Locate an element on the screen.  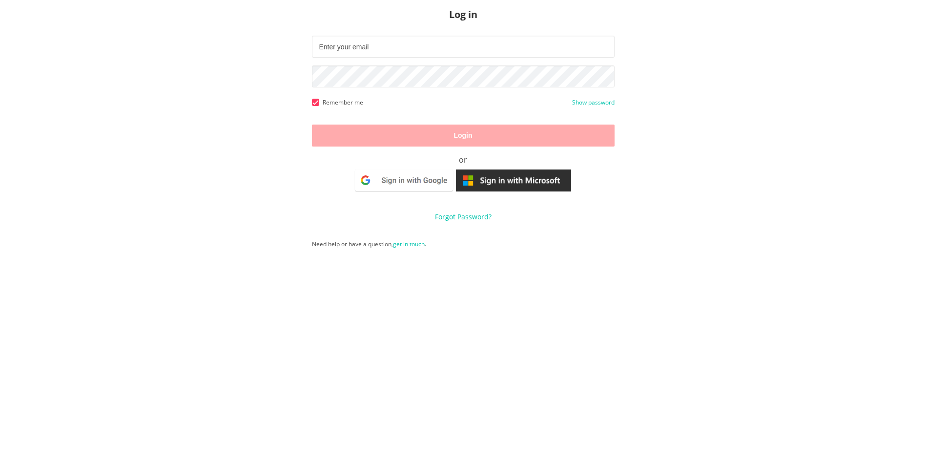
span: Show password is located at coordinates (593, 103).